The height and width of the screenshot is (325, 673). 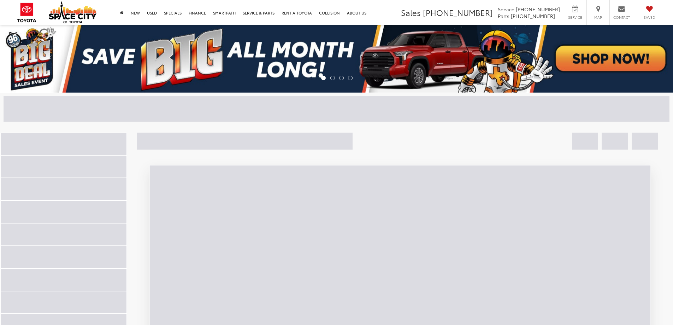 What do you see at coordinates (72, 12) in the screenshot?
I see `img: Space City Toyota` at bounding box center [72, 12].